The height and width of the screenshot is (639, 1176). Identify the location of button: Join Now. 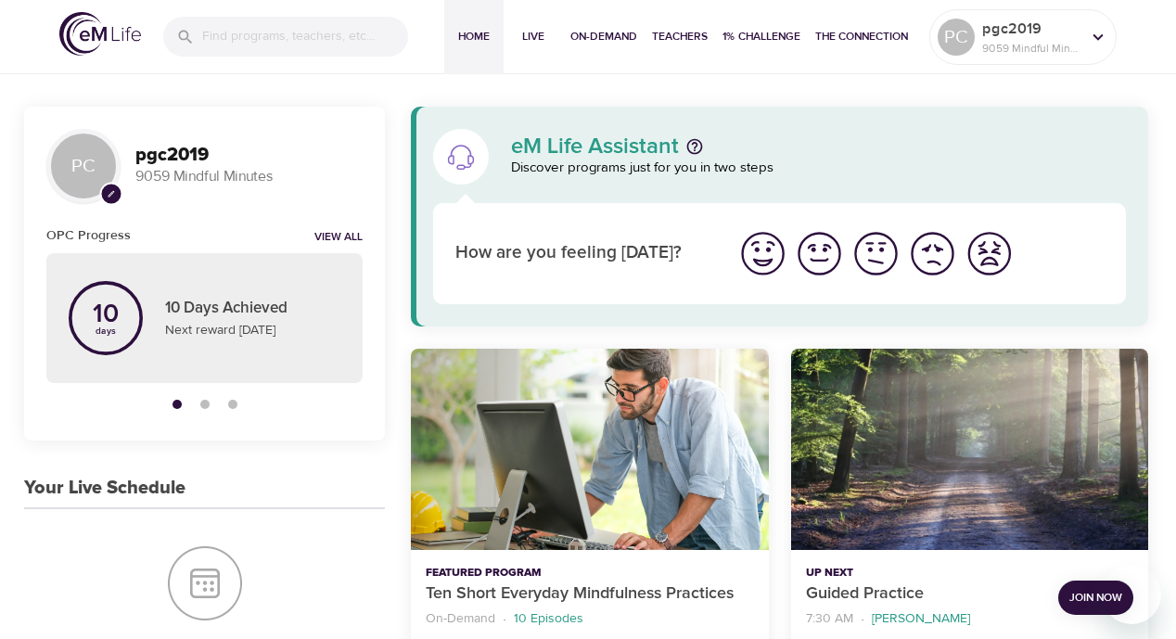
(1095, 597).